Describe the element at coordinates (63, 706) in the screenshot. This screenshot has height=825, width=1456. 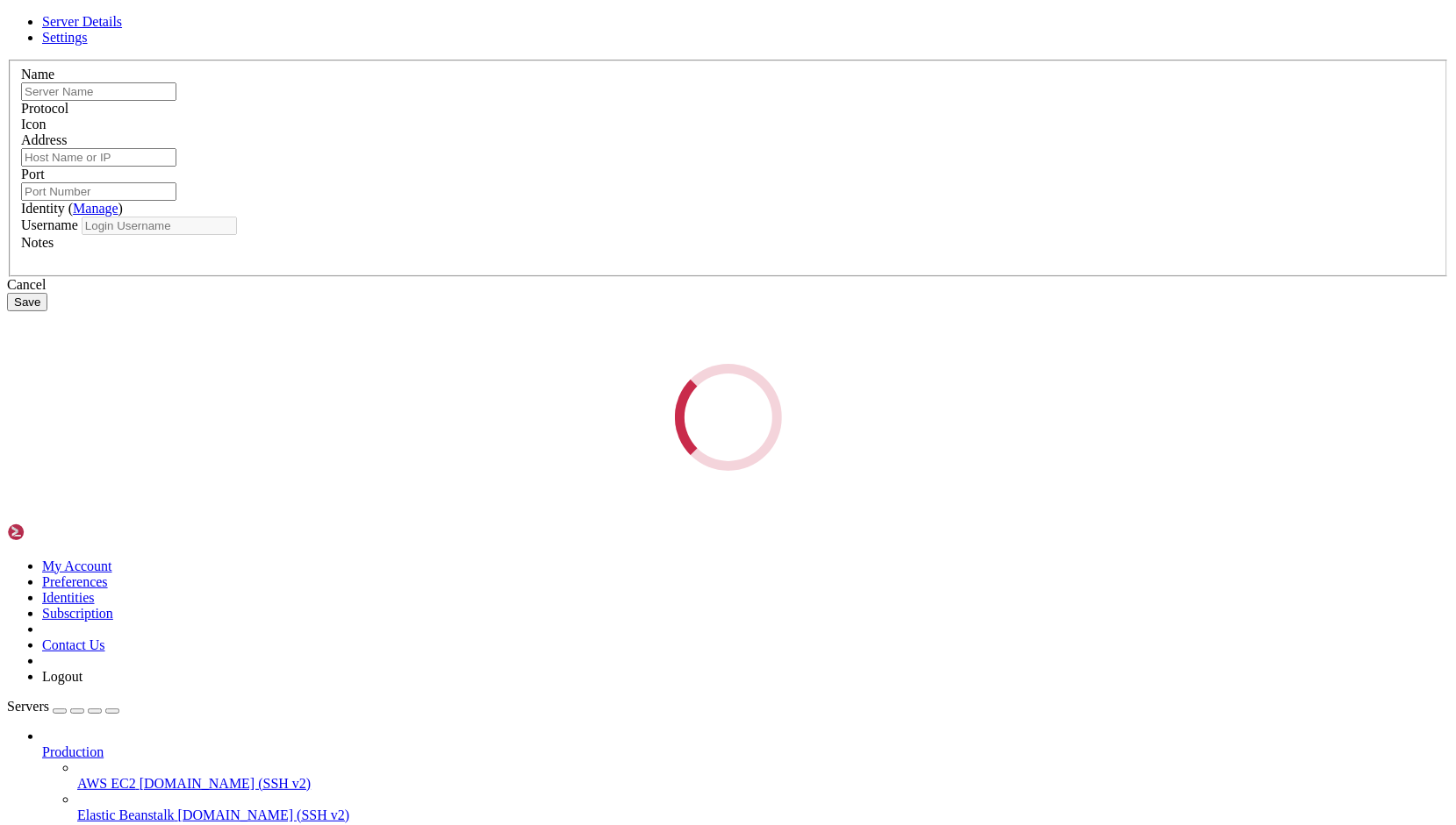
I see `a: Servers` at that location.